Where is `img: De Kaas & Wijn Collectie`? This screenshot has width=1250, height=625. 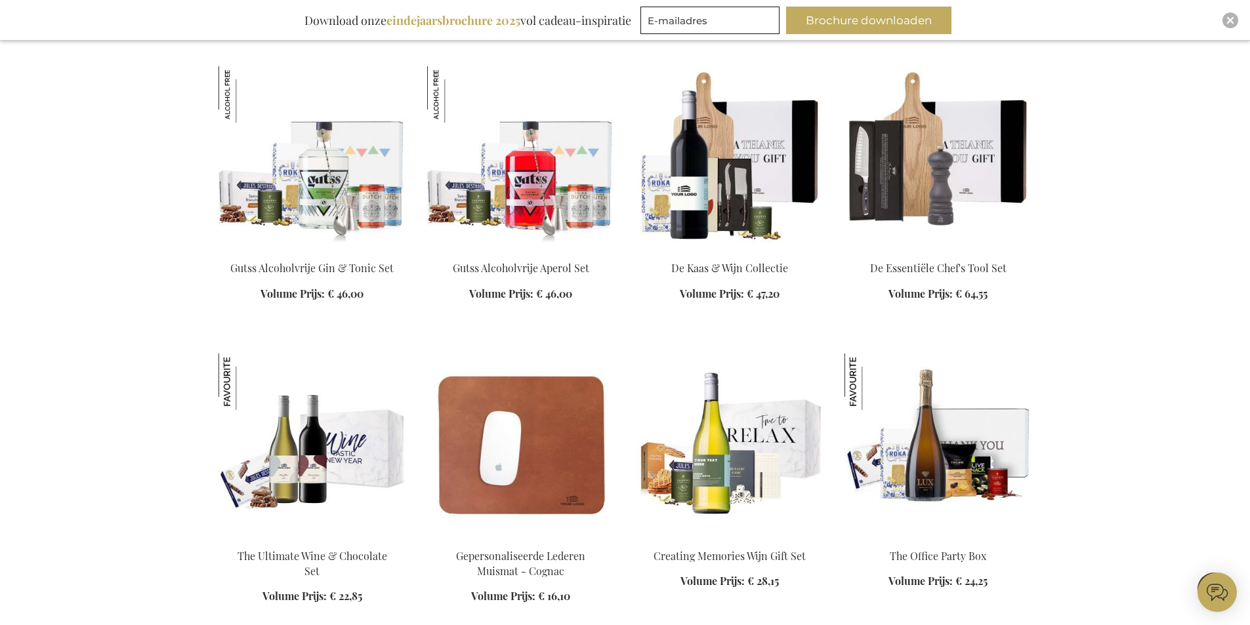 img: De Kaas & Wijn Collectie is located at coordinates (730, 158).